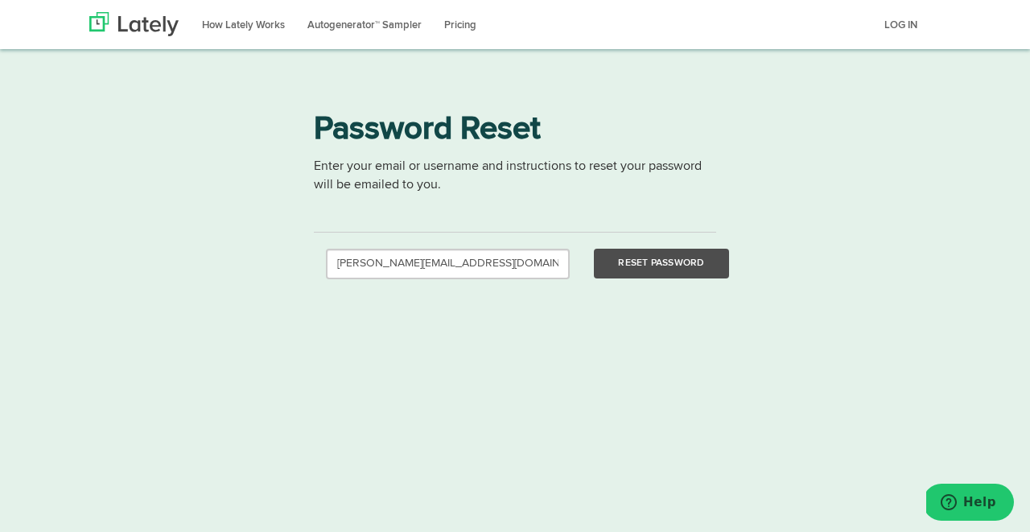 The image size is (1030, 532). Describe the element at coordinates (515, 131) in the screenshot. I see `h1: Password Reset` at that location.